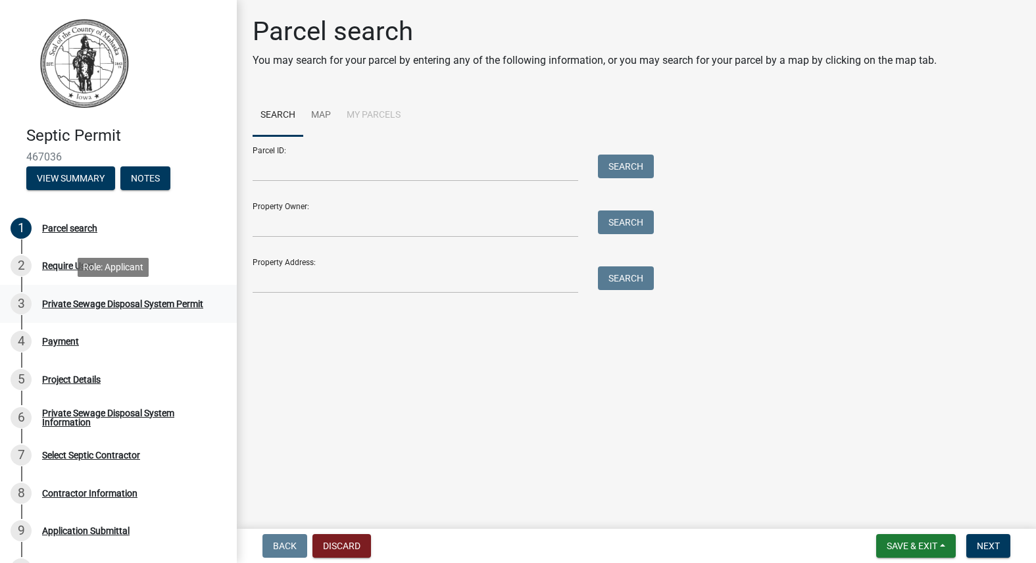 The width and height of the screenshot is (1036, 563). Describe the element at coordinates (145, 179) in the screenshot. I see `wm-modal-confirm: Notes` at that location.